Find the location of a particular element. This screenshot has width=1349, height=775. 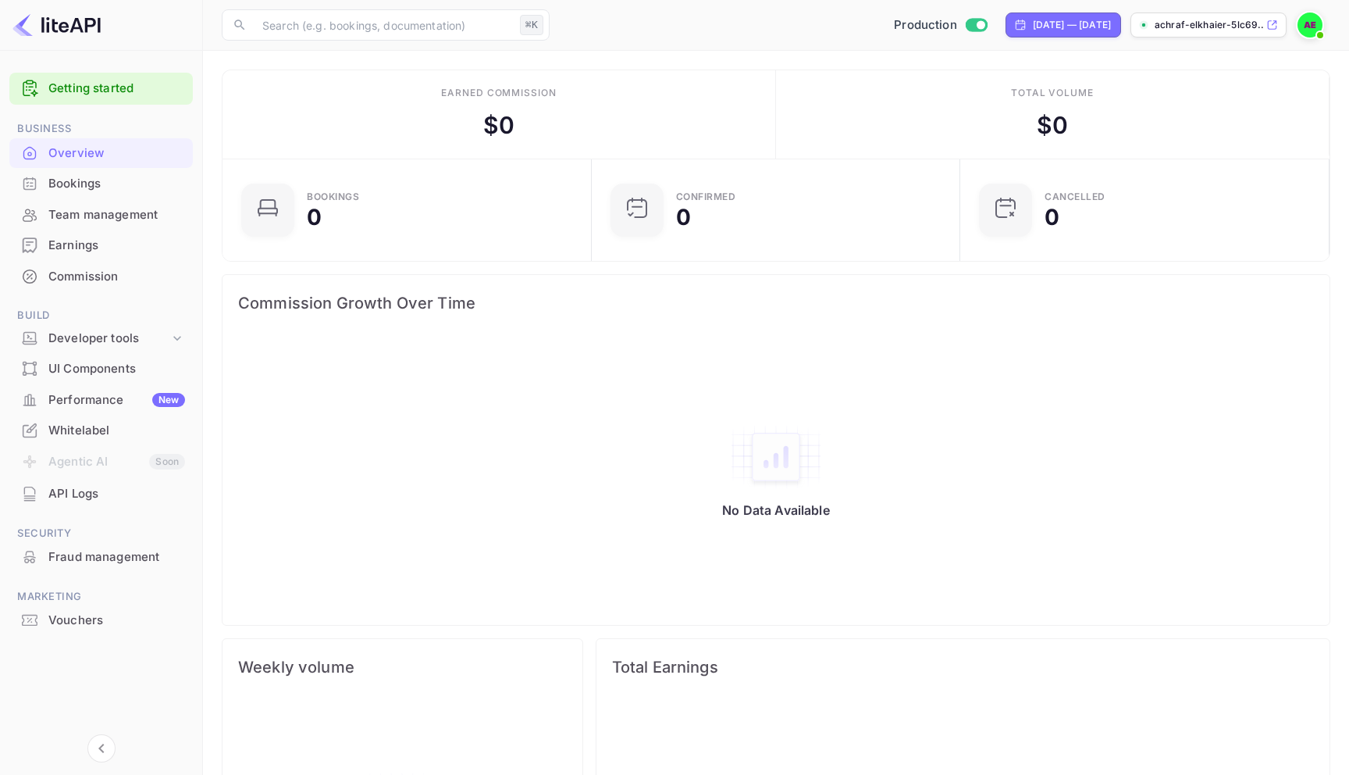

div: Performance is located at coordinates (116, 400).